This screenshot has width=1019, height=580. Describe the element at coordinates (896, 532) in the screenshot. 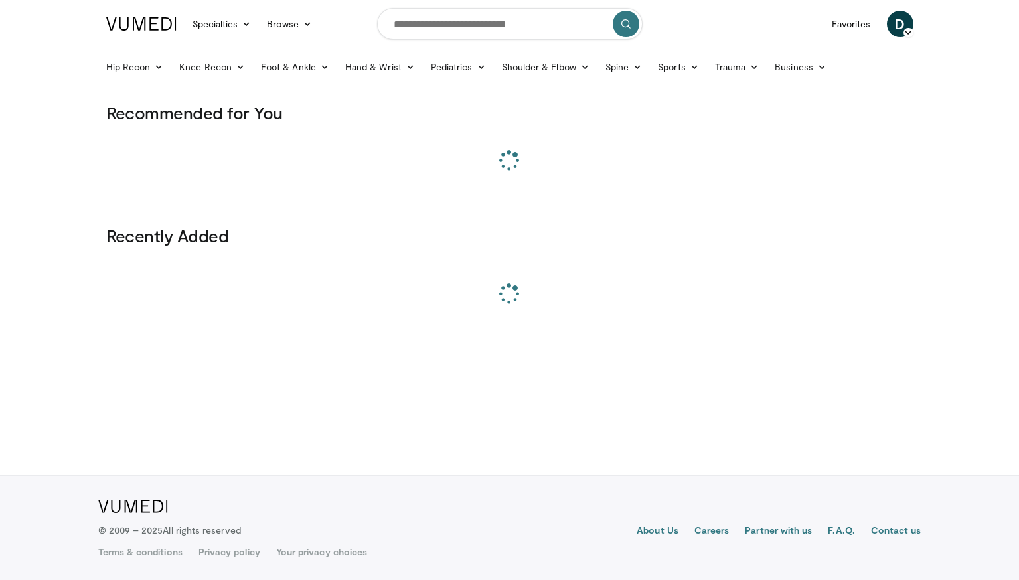

I see `a: Contact us` at that location.